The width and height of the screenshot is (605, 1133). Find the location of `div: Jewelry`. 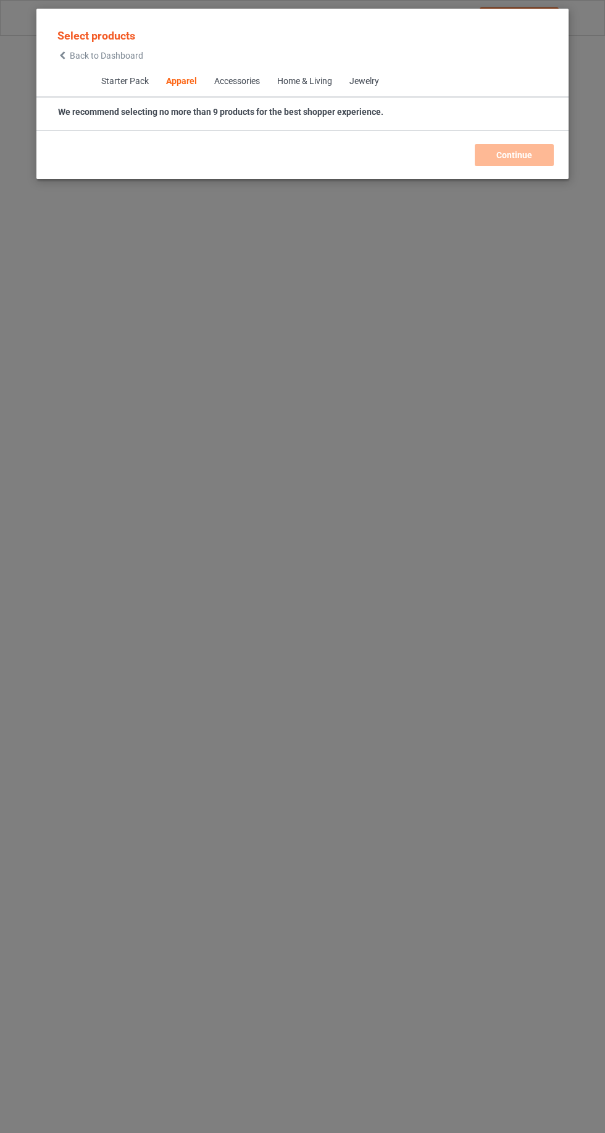

div: Jewelry is located at coordinates (364, 82).